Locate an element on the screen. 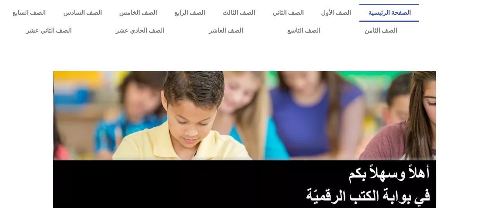 The image size is (491, 214). a: الصف الخامس is located at coordinates (138, 13).